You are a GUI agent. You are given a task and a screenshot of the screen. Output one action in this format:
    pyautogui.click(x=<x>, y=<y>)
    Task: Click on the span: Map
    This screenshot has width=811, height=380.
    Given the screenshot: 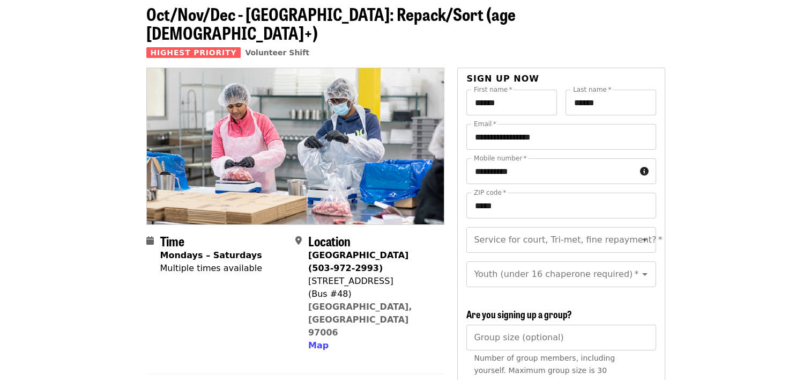 What is the action you would take?
    pyautogui.click(x=319, y=345)
    